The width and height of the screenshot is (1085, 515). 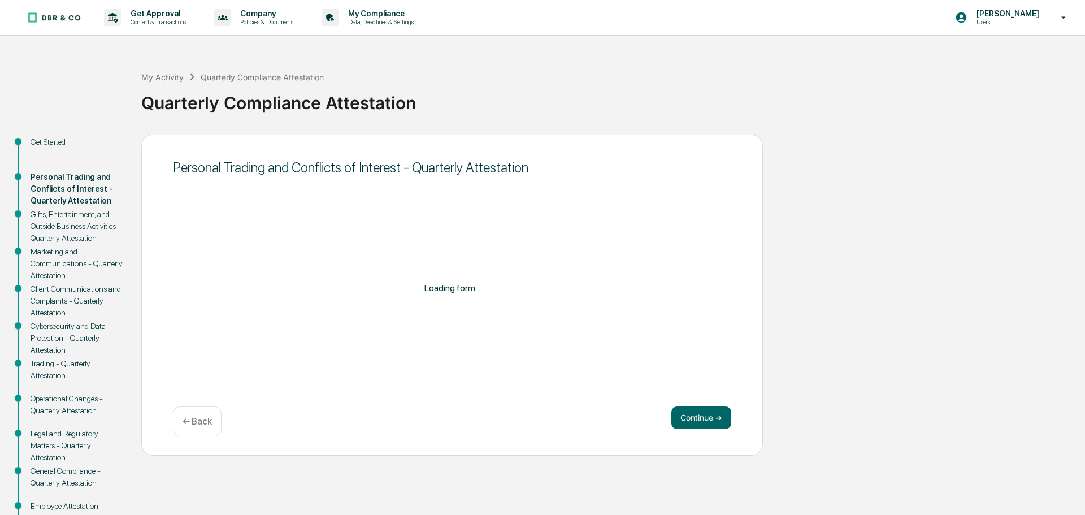 I want to click on p: Company, so click(x=265, y=14).